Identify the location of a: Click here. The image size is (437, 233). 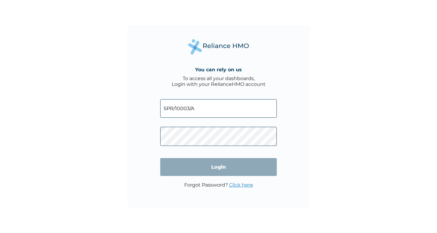
(241, 185).